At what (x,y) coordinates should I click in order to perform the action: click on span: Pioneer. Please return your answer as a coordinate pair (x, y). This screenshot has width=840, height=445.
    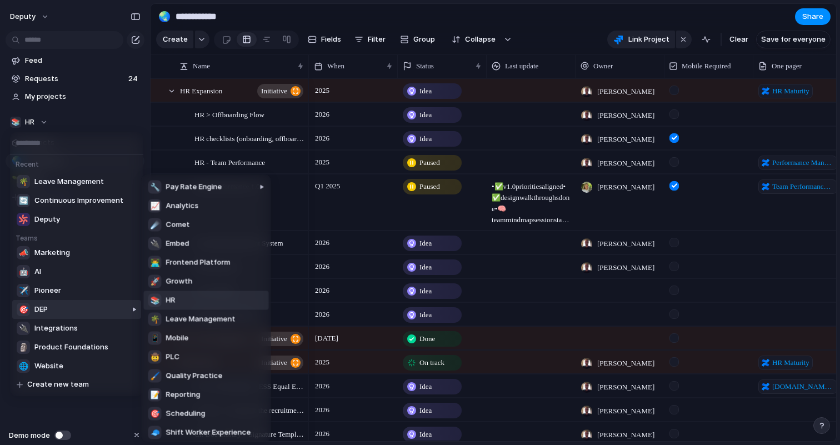
    Looking at the image, I should click on (48, 290).